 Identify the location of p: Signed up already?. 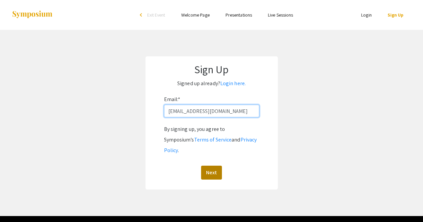
(212, 83).